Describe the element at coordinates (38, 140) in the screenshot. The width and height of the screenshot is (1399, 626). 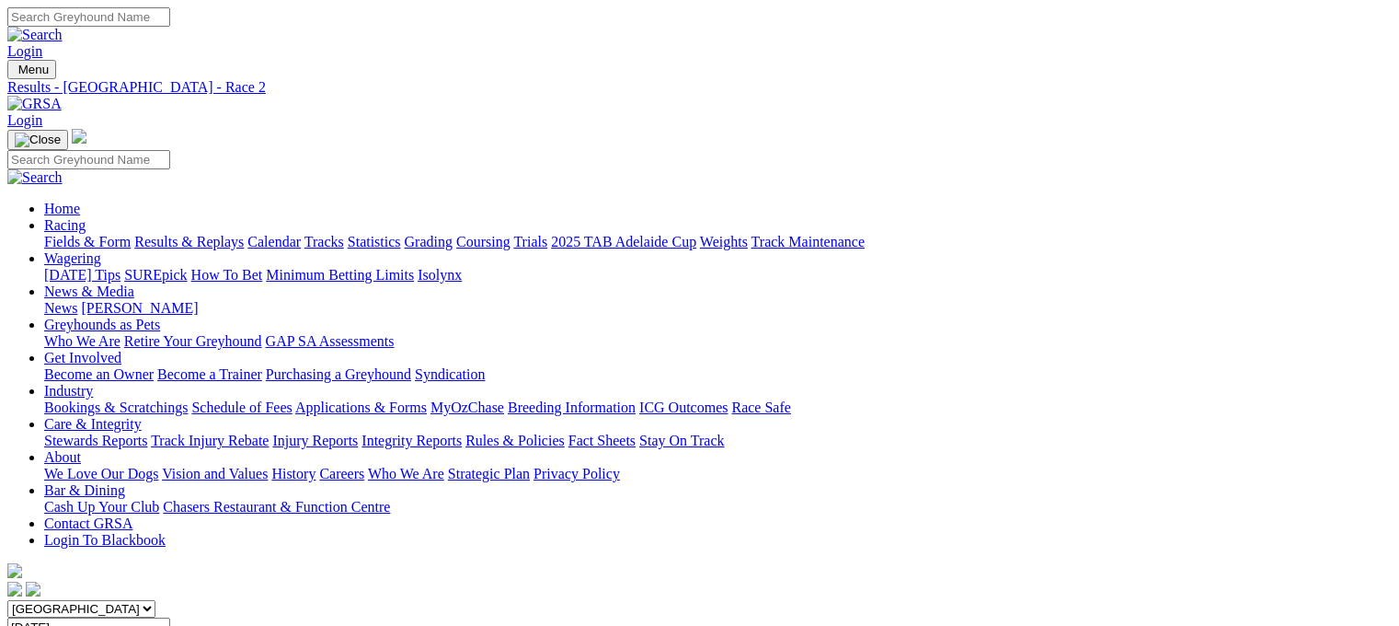
I see `img: Close` at that location.